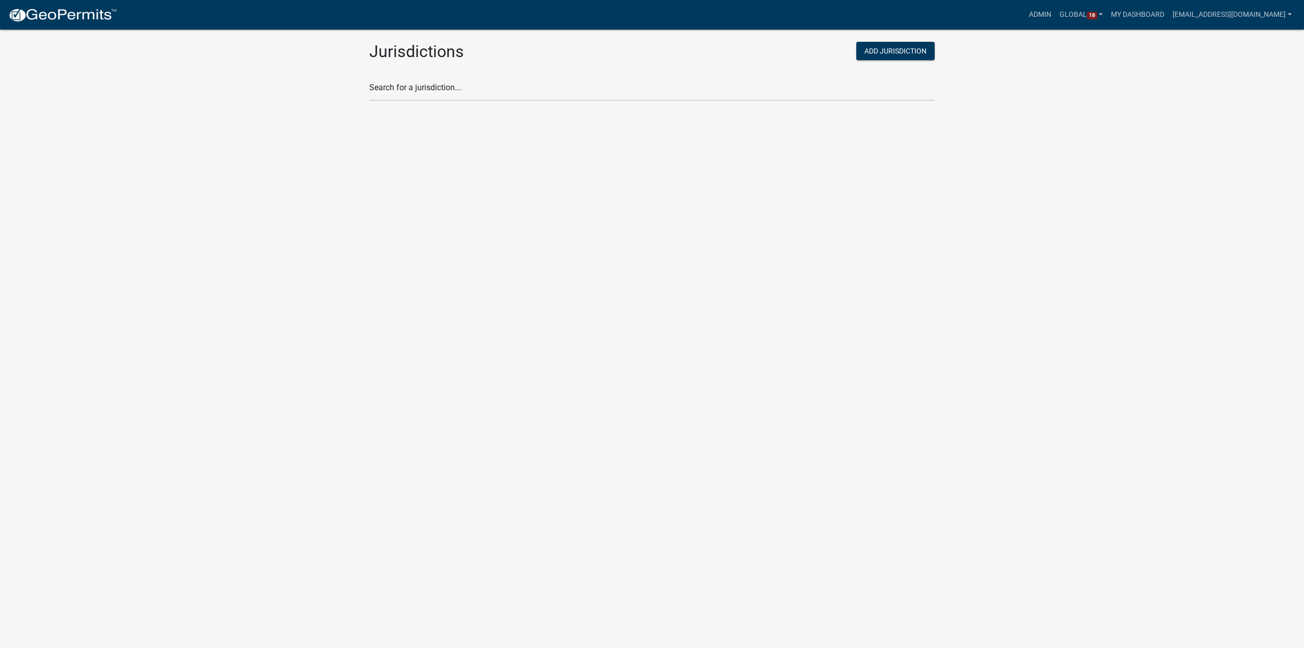  Describe the element at coordinates (1082, 15) in the screenshot. I see `a: Global18` at that location.